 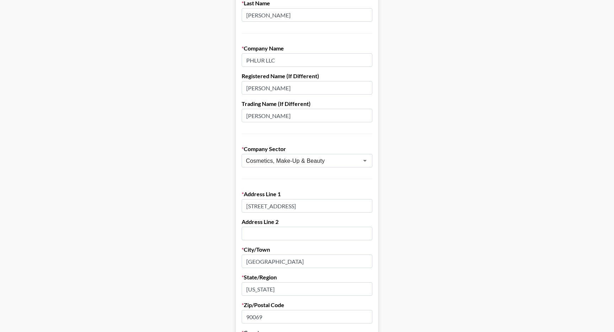 What do you see at coordinates (307, 194) in the screenshot?
I see `label: Address Line 1` at bounding box center [307, 194].